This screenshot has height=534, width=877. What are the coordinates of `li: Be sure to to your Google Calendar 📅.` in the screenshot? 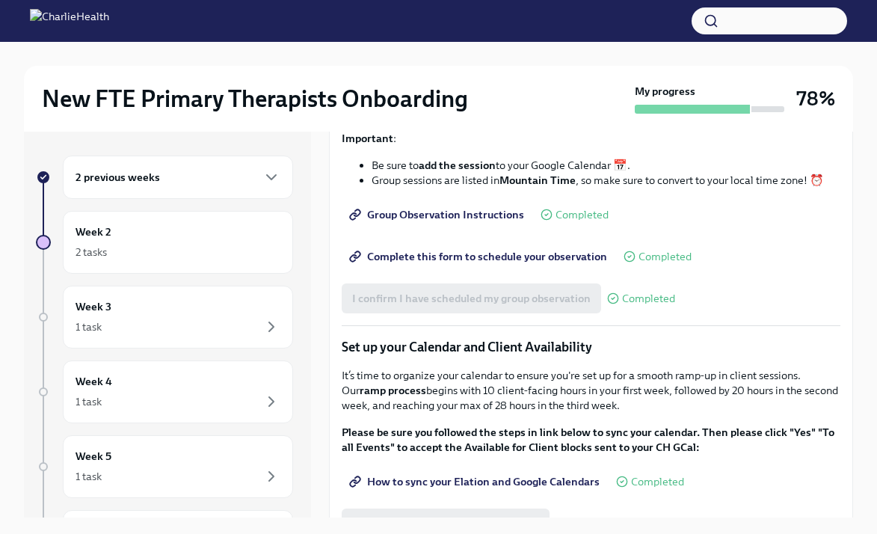 It's located at (606, 165).